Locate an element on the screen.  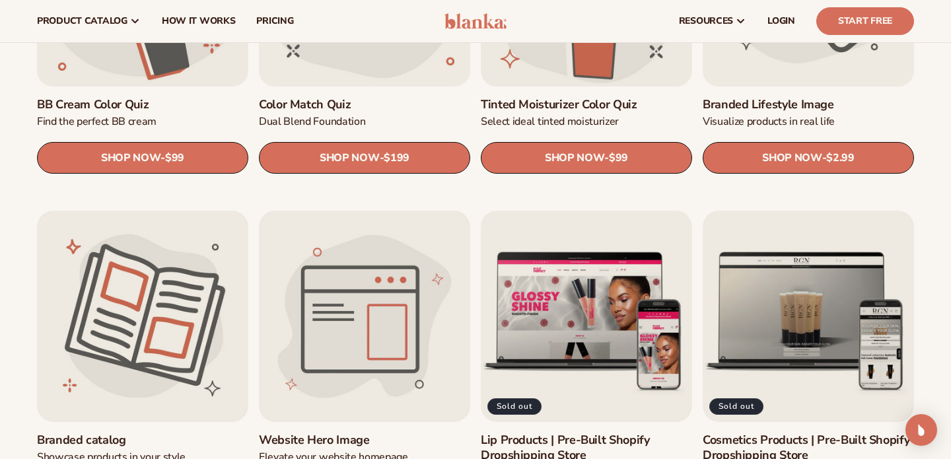
a: Tinted Moisturizer Color Quiz is located at coordinates (587, 104).